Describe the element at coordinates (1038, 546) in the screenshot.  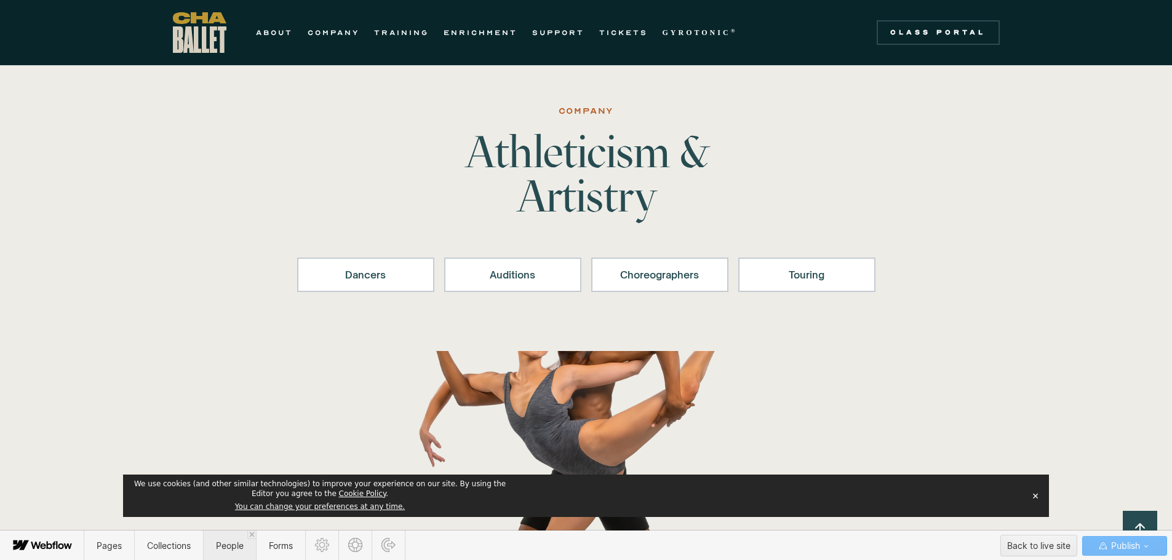
I see `button: Back to live site` at that location.